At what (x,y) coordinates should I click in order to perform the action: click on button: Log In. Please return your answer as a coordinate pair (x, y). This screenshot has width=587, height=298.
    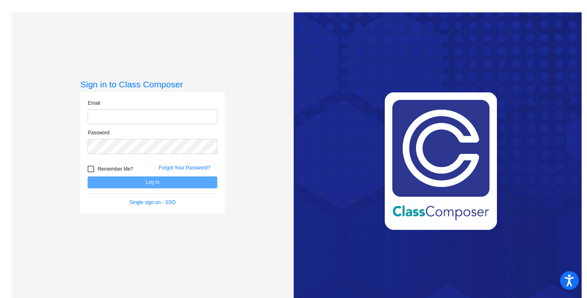
    Looking at the image, I should click on (152, 182).